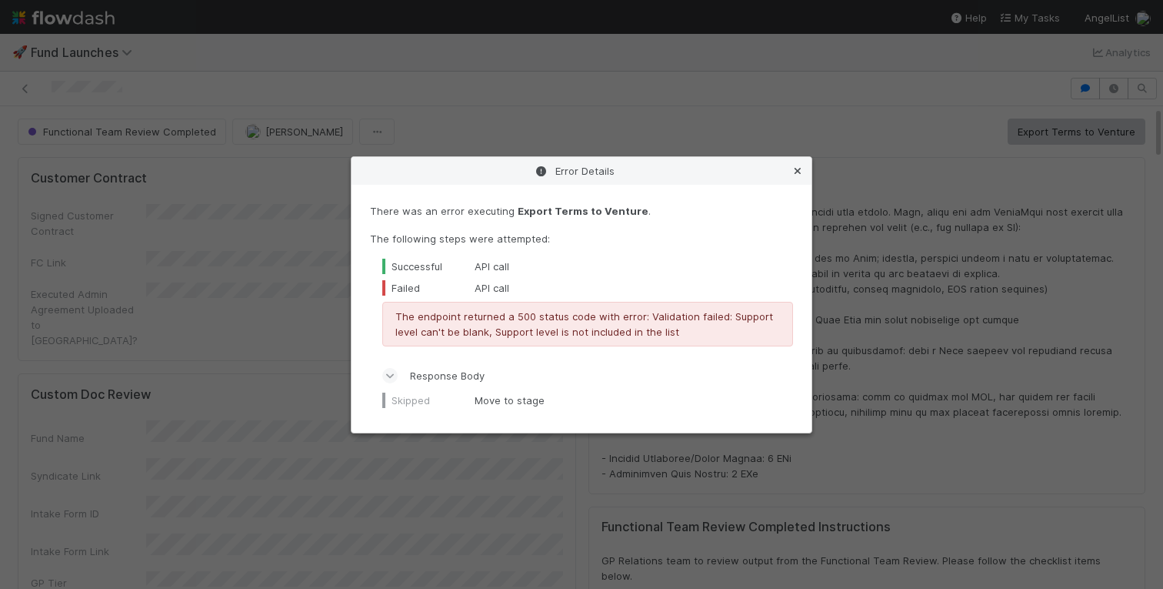 This screenshot has height=589, width=1163. What do you see at coordinates (582, 238) in the screenshot?
I see `p: The following steps were attempted:` at bounding box center [582, 238].